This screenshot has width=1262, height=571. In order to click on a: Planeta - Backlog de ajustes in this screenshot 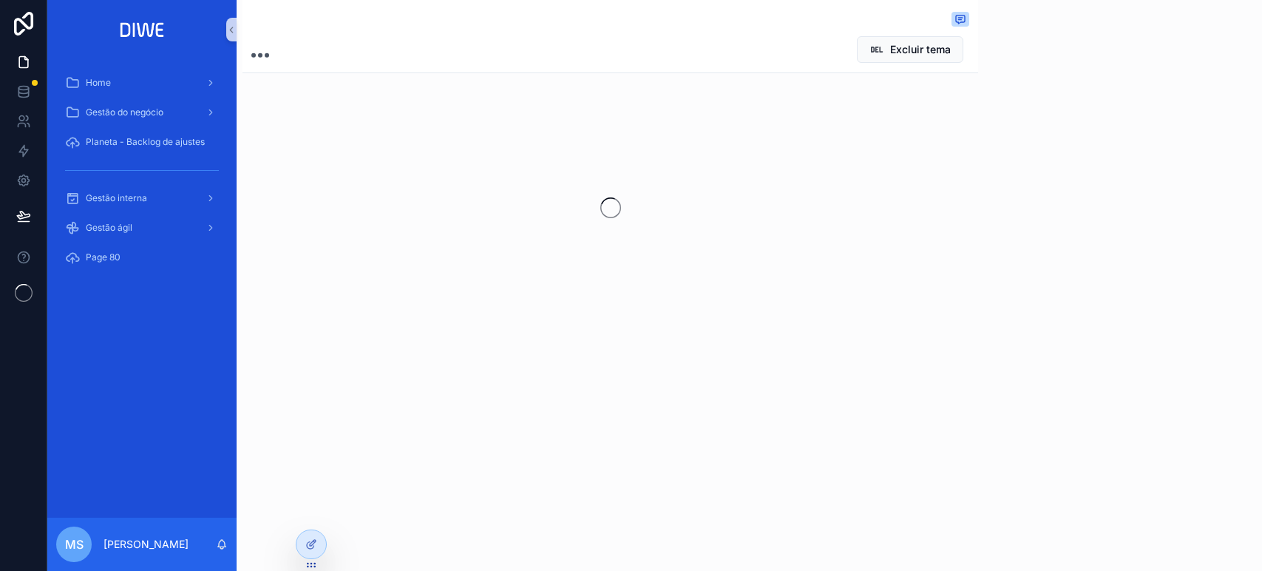, I will do `click(142, 142)`.